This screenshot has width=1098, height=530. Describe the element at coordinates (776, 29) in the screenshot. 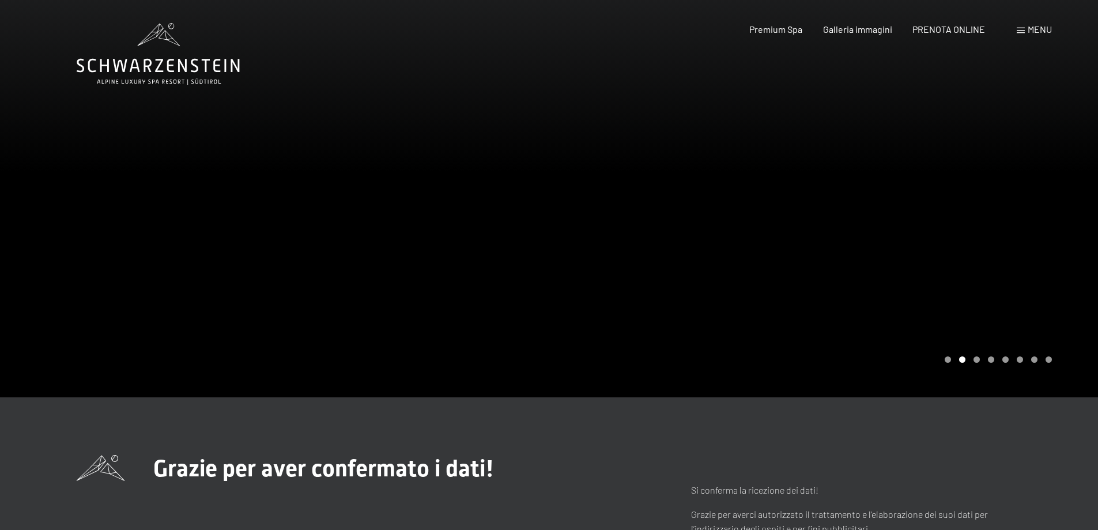

I see `span: Premium Spa` at that location.